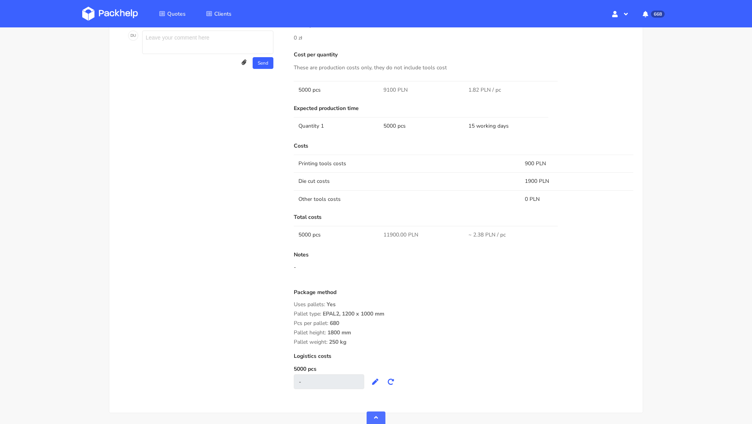  Describe the element at coordinates (336, 126) in the screenshot. I see `td: Quantity 1` at that location.